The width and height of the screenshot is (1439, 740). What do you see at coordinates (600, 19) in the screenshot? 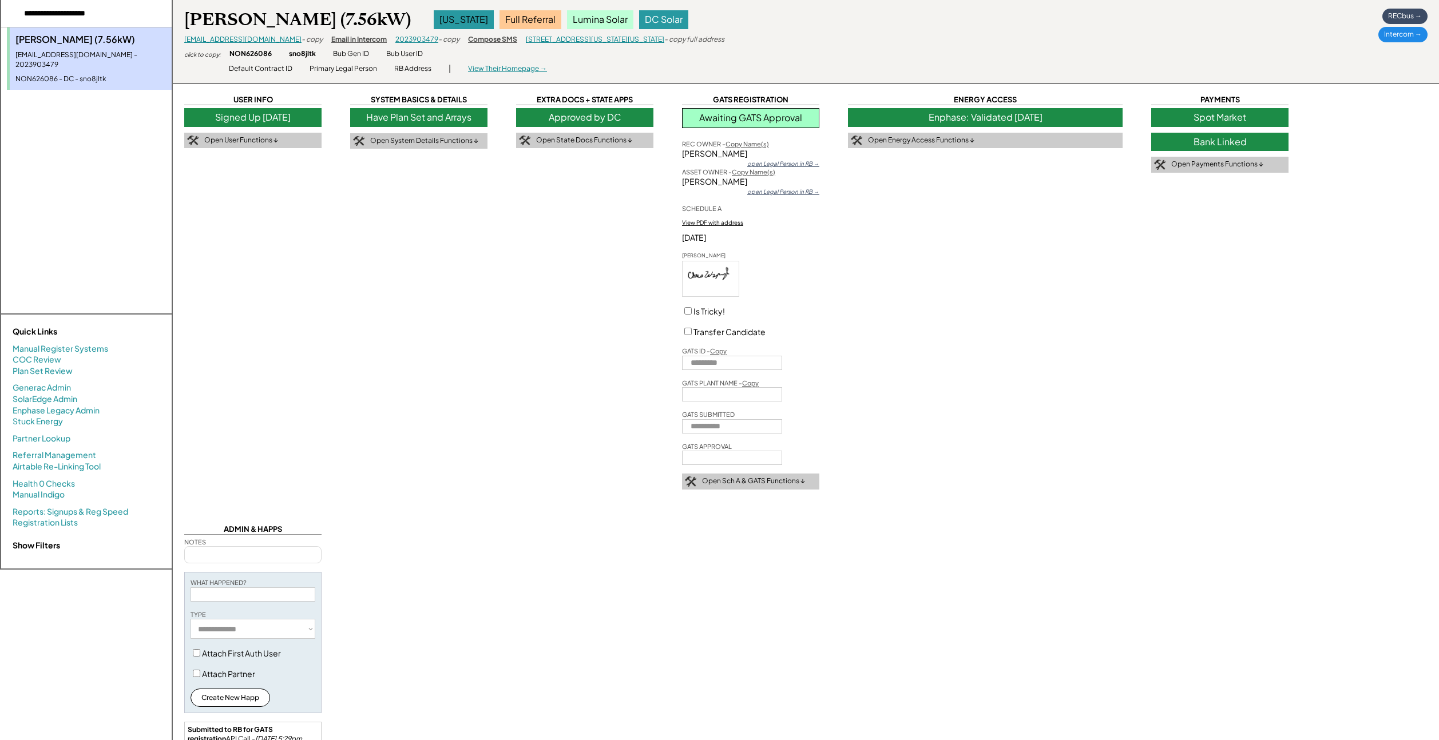
I see `div: Lumina Solar` at bounding box center [600, 19].